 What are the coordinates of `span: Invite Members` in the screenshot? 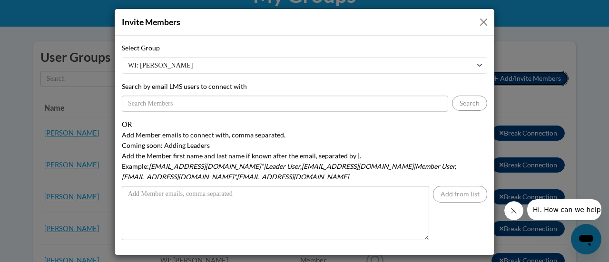 It's located at (151, 22).